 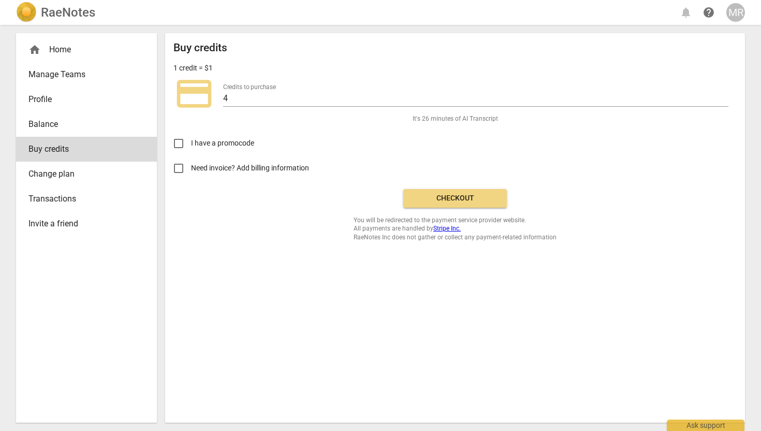 What do you see at coordinates (86, 124) in the screenshot?
I see `a: Balance` at bounding box center [86, 124].